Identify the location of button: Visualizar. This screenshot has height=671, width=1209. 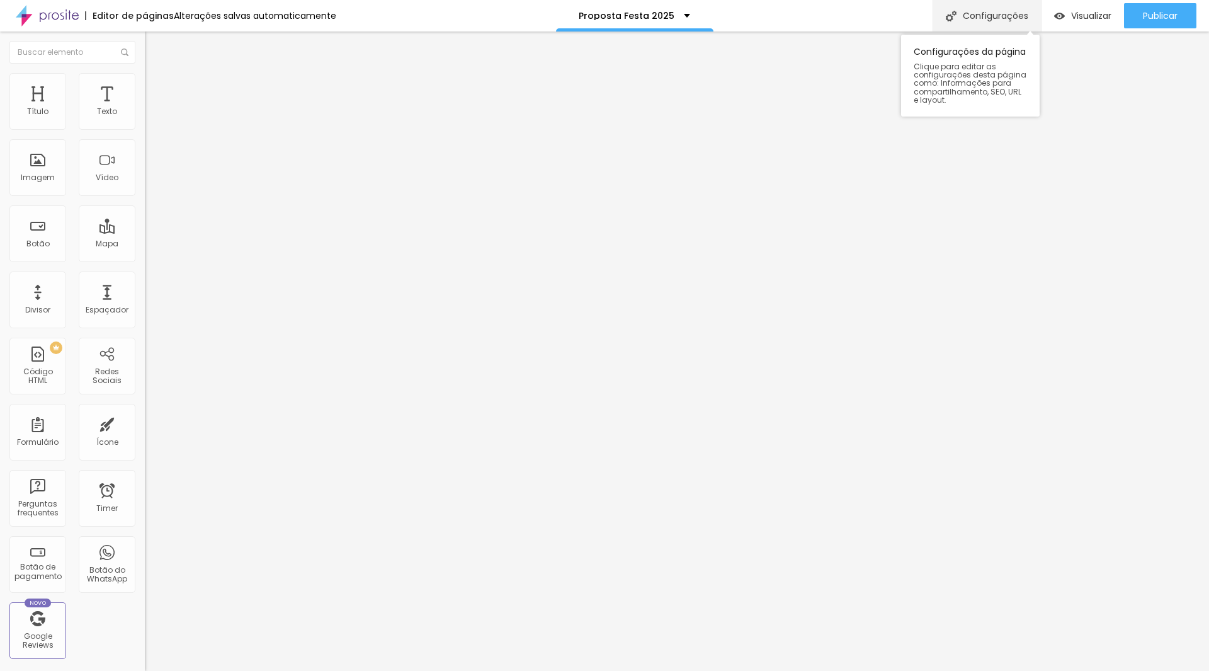
(1083, 16).